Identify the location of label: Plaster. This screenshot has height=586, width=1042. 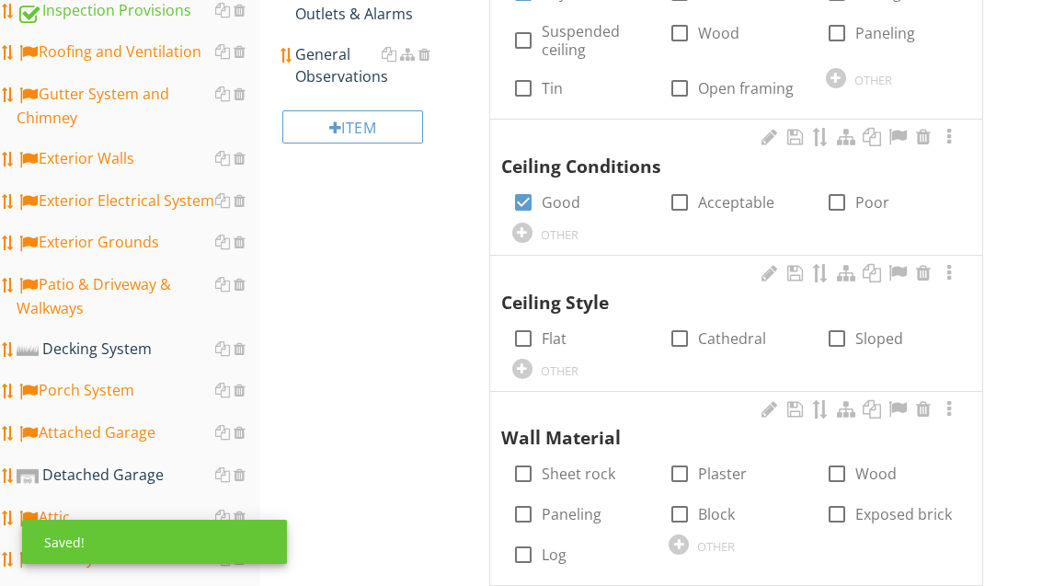
(722, 474).